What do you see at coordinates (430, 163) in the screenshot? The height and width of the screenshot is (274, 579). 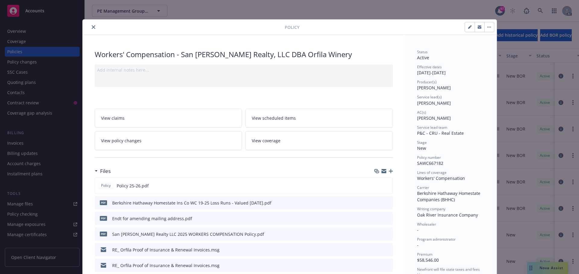 I see `span: SAWC667182` at bounding box center [430, 163].